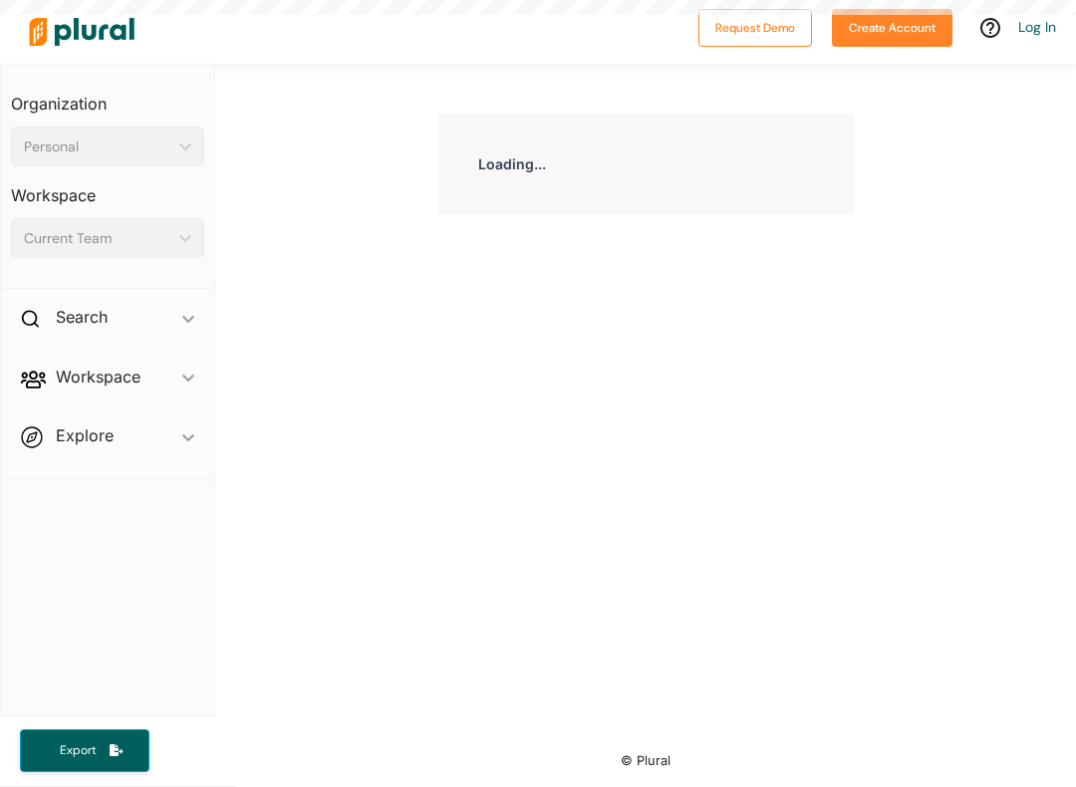  I want to click on div: Personal, so click(98, 146).